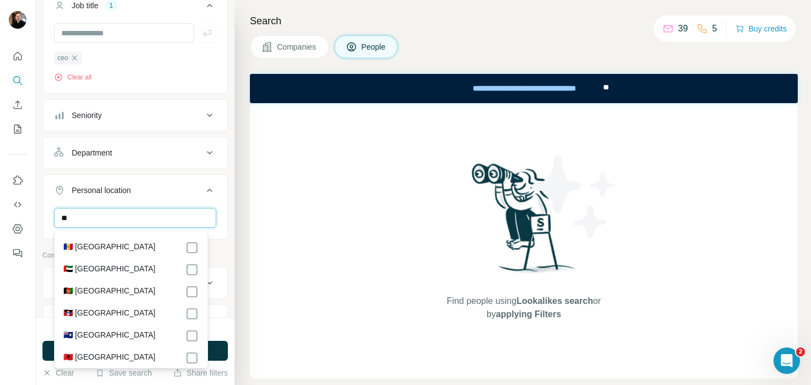  What do you see at coordinates (523, 21) in the screenshot?
I see `h4: Search` at bounding box center [523, 21].